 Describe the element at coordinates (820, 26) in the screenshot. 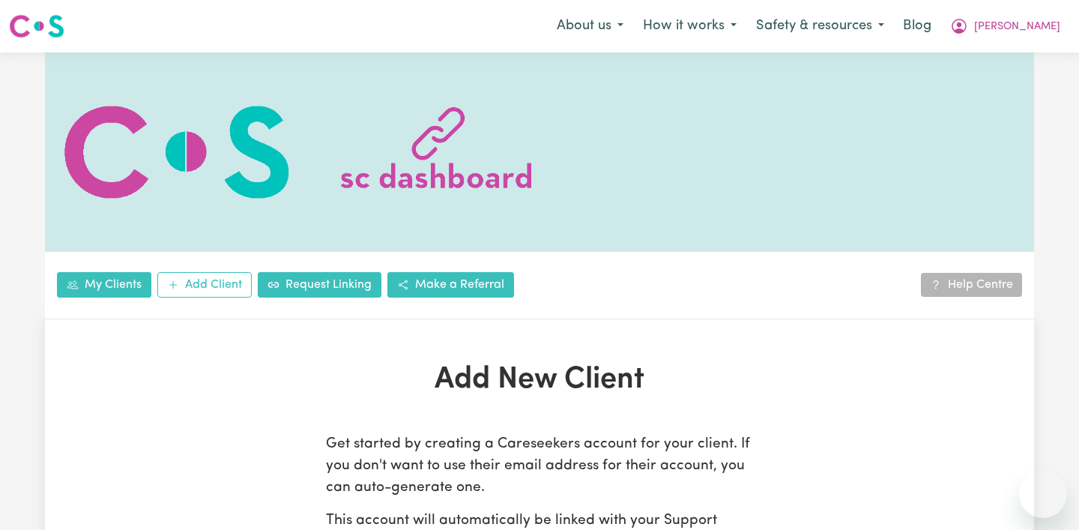

I see `button: Safety & resources` at that location.